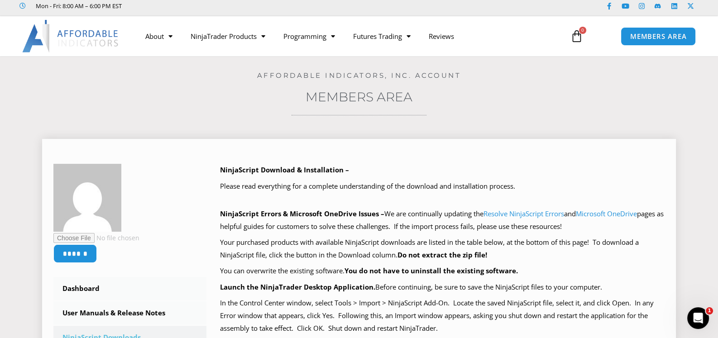 The height and width of the screenshot is (338, 718). What do you see at coordinates (159, 36) in the screenshot?
I see `a: About` at bounding box center [159, 36].